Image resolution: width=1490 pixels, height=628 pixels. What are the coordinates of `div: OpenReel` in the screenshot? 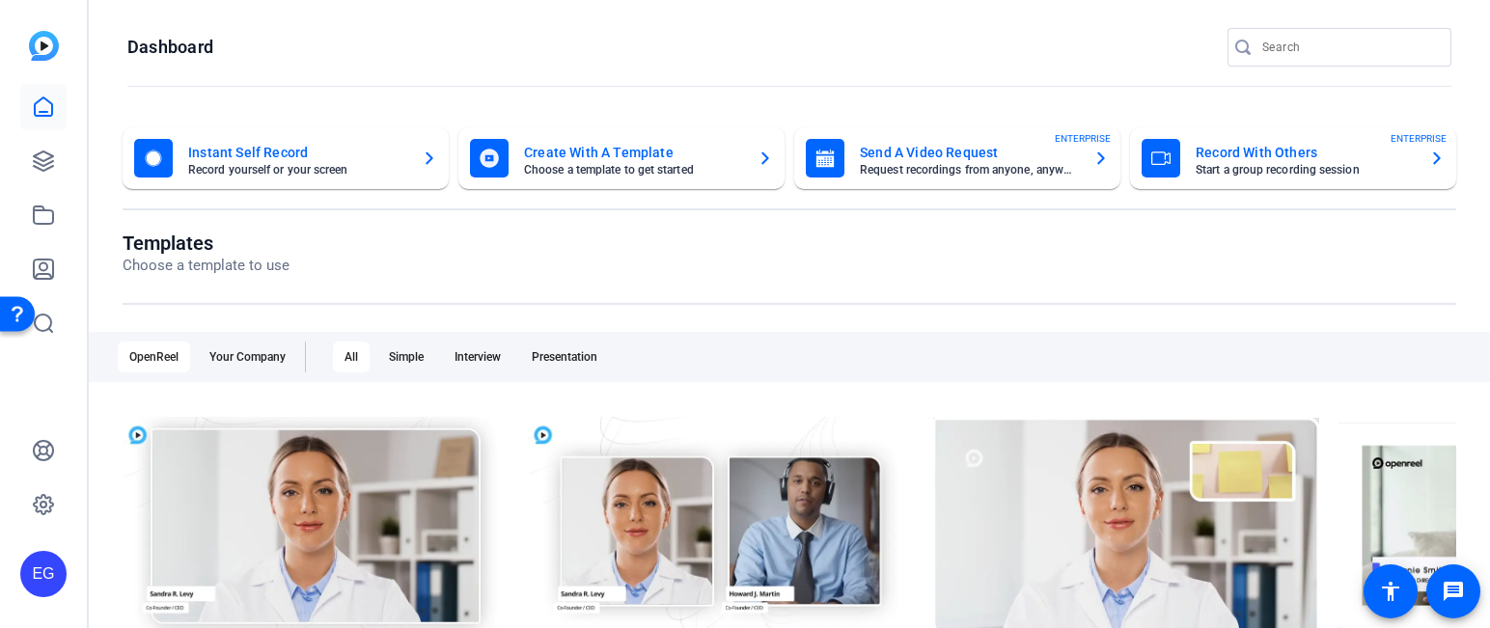 It's located at (153, 357).